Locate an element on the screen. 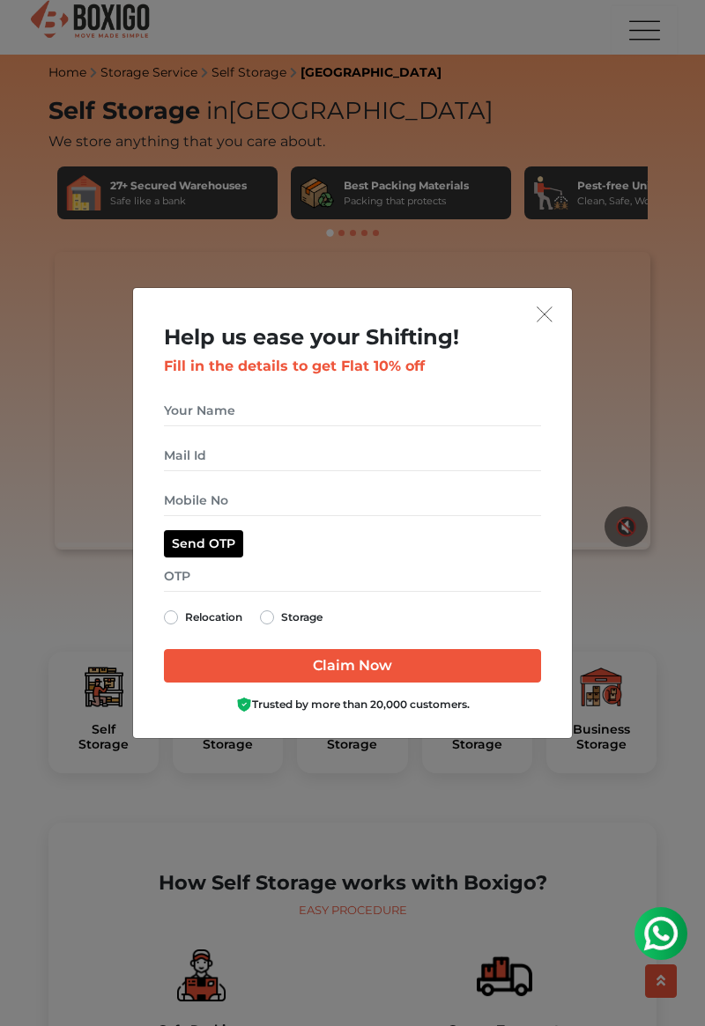 This screenshot has height=1026, width=705. button: Send OTP is located at coordinates (204, 544).